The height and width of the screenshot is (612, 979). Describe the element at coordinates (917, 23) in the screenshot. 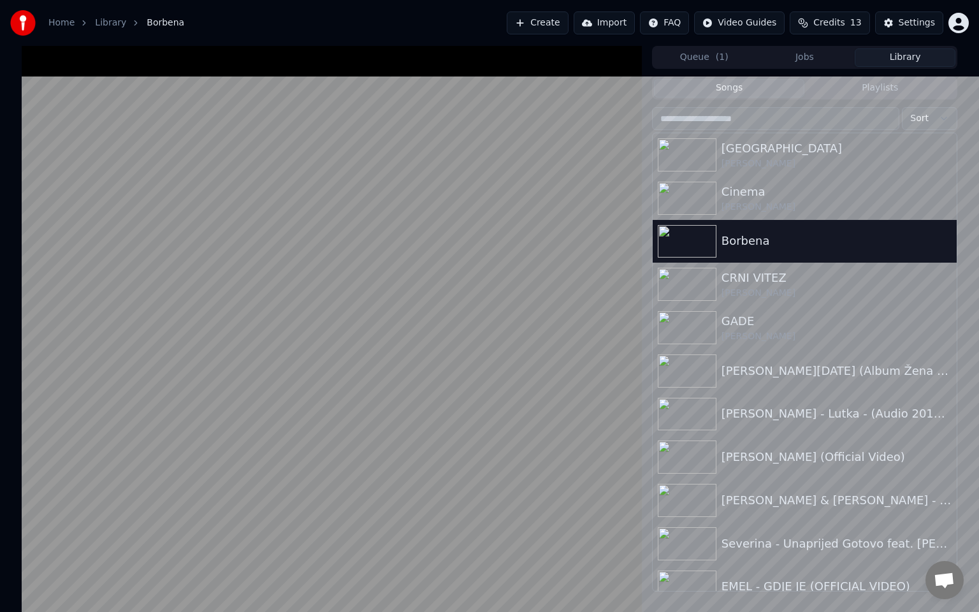

I see `div: Settings` at that location.